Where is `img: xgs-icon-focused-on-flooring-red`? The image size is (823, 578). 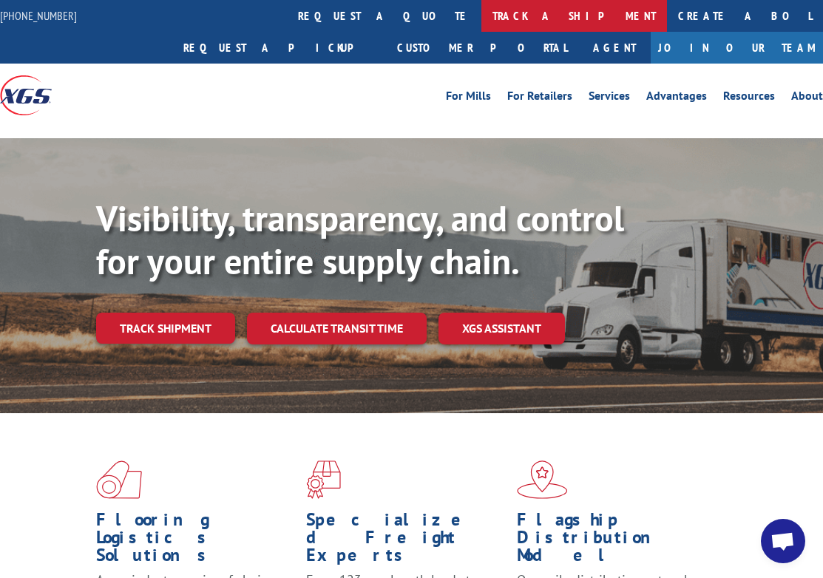
img: xgs-icon-focused-on-flooring-red is located at coordinates (323, 480).